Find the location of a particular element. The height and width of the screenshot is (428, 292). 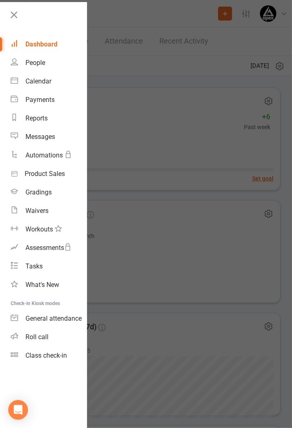

a: Gradings is located at coordinates (48, 192).